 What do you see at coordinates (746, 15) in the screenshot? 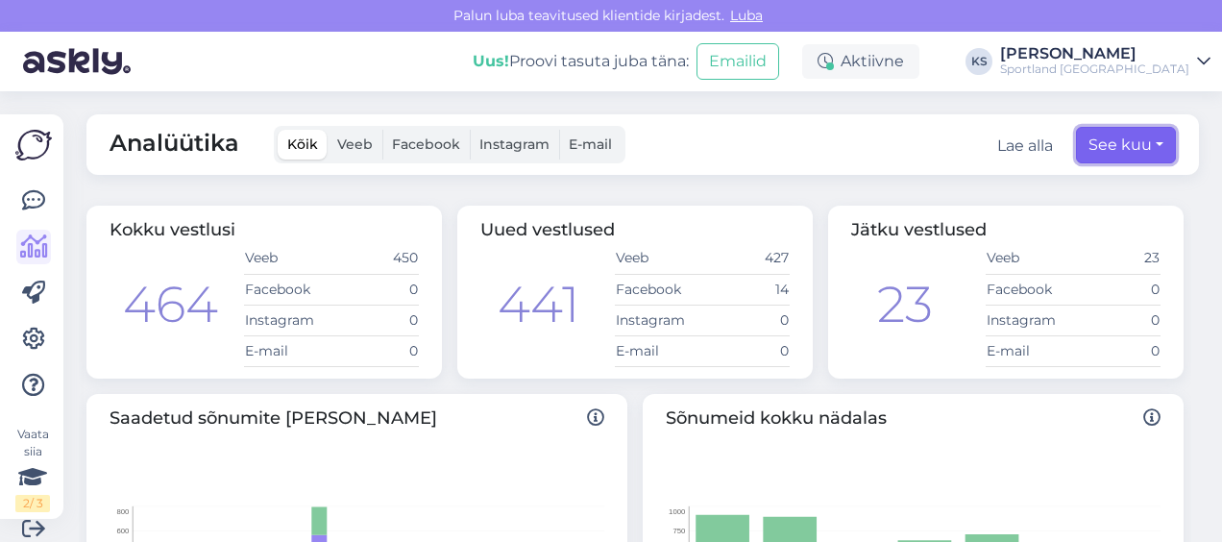
I see `span: Luba` at bounding box center [746, 15].